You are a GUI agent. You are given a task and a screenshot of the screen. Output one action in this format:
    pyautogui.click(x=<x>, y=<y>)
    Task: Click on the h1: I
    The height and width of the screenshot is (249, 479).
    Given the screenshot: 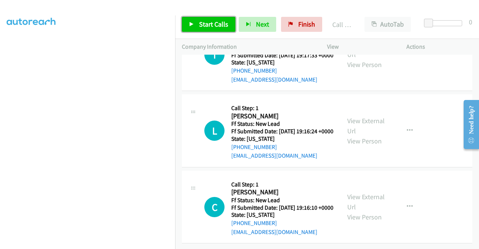 What is the action you would take?
    pyautogui.click(x=215, y=55)
    